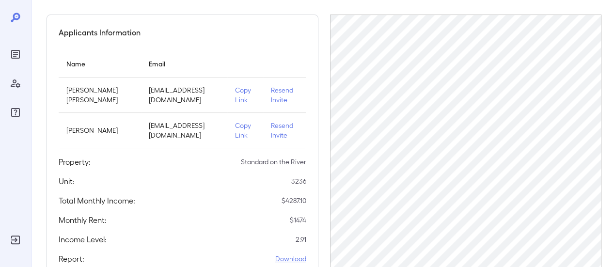 The width and height of the screenshot is (613, 267). What do you see at coordinates (16, 54) in the screenshot?
I see `div: Reports` at bounding box center [16, 54].